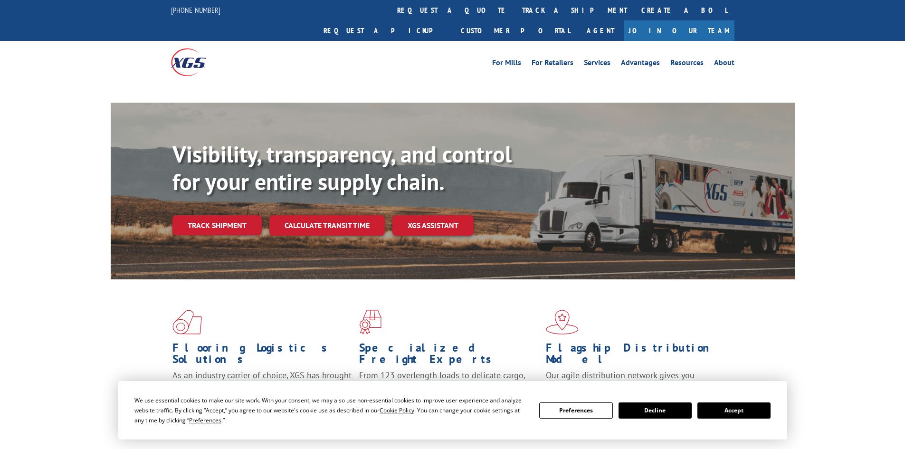 The height and width of the screenshot is (449, 905). Describe the element at coordinates (655, 410) in the screenshot. I see `button: Decline` at that location.